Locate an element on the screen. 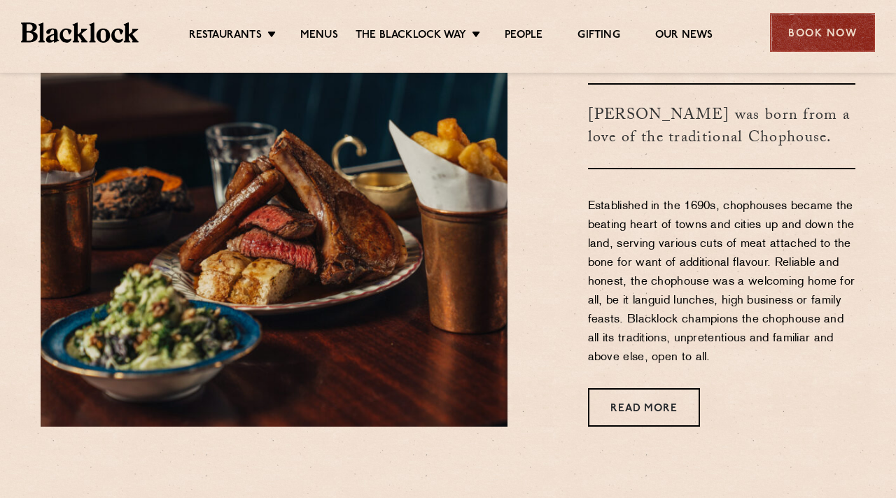 This screenshot has width=896, height=498. a: People is located at coordinates (524, 36).